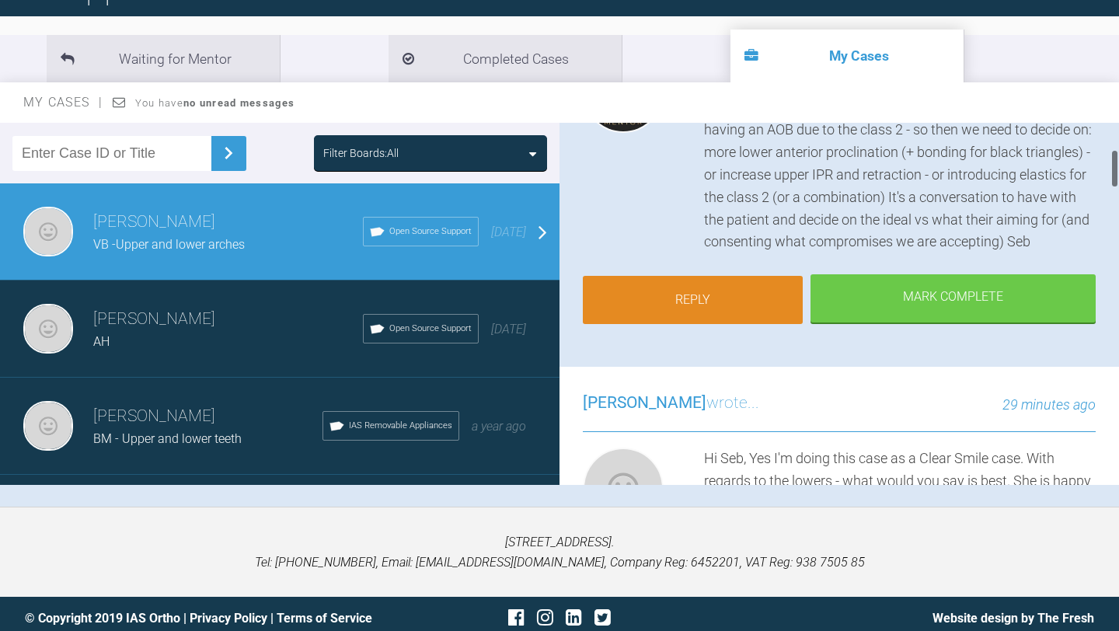 The image size is (1119, 631). I want to click on span: My Cases, so click(63, 102).